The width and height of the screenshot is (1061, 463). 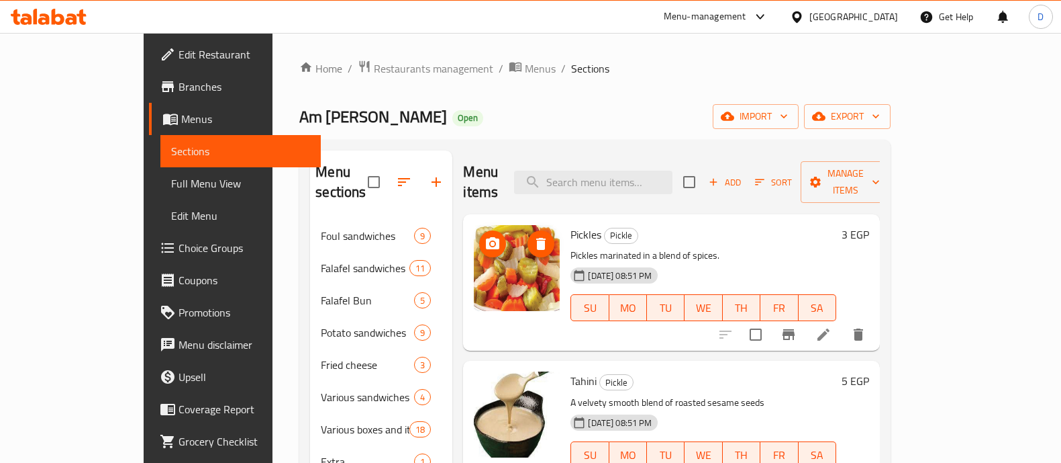 What do you see at coordinates (779, 307) in the screenshot?
I see `button: FR` at bounding box center [779, 307].